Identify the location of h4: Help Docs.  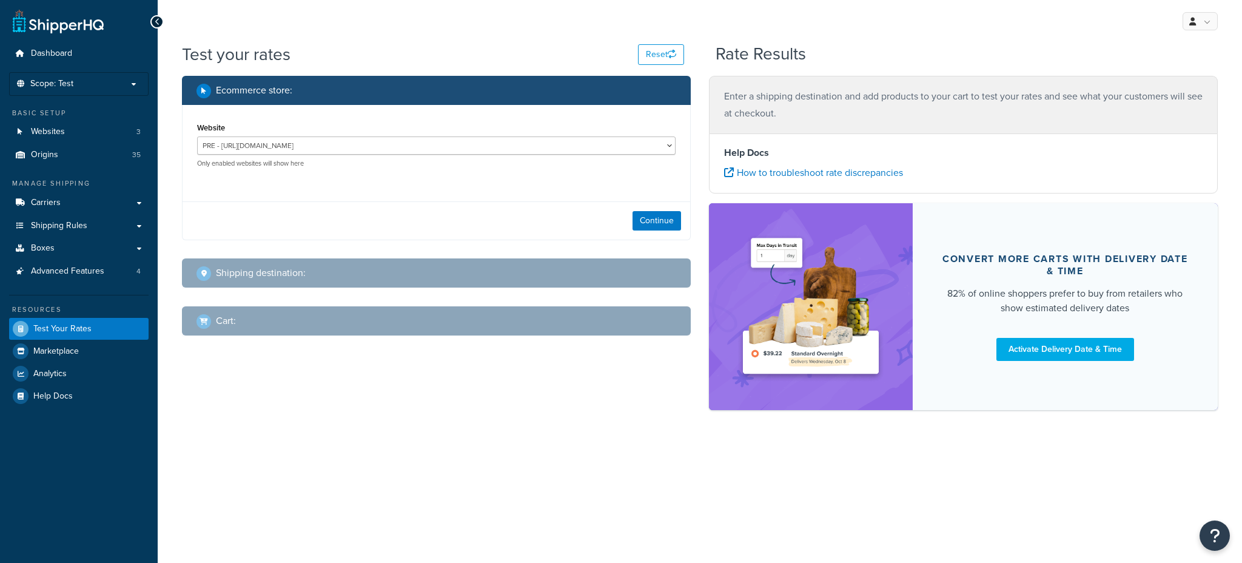
(963, 153).